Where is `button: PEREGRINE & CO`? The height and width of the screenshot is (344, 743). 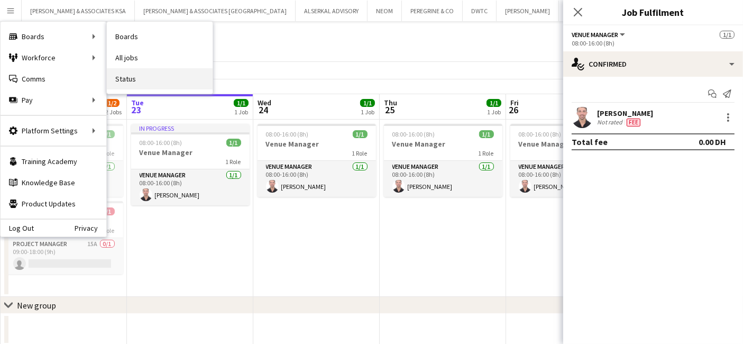
button: PEREGRINE & CO is located at coordinates (432, 11).